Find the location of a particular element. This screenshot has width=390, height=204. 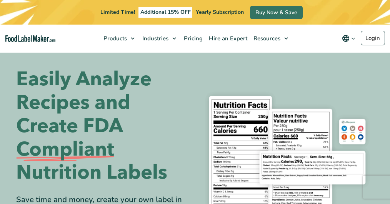

span: Limited Time! is located at coordinates (118, 12).